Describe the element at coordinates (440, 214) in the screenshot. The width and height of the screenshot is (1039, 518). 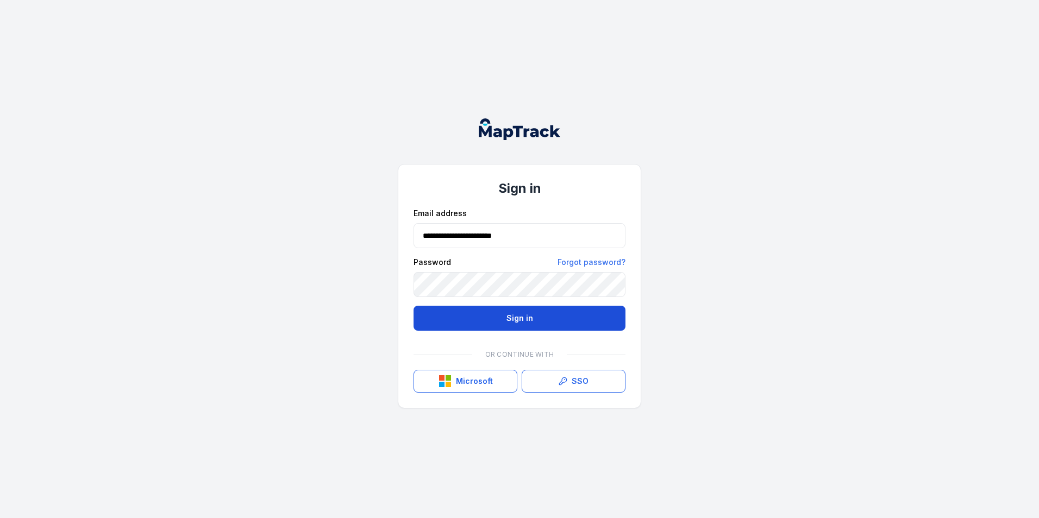
I see `label: Email address` at that location.